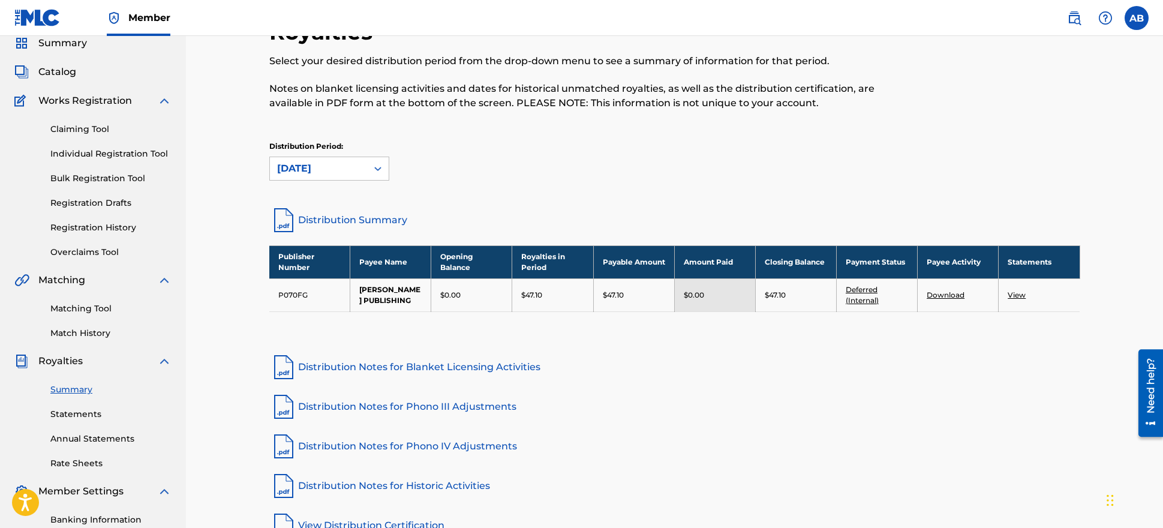 This screenshot has width=1163, height=528. I want to click on a: Registration History, so click(111, 227).